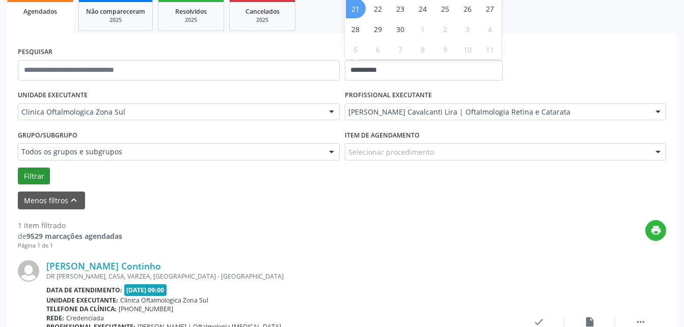 The width and height of the screenshot is (684, 327). What do you see at coordinates (191, 11) in the screenshot?
I see `span: Resolvidos` at bounding box center [191, 11].